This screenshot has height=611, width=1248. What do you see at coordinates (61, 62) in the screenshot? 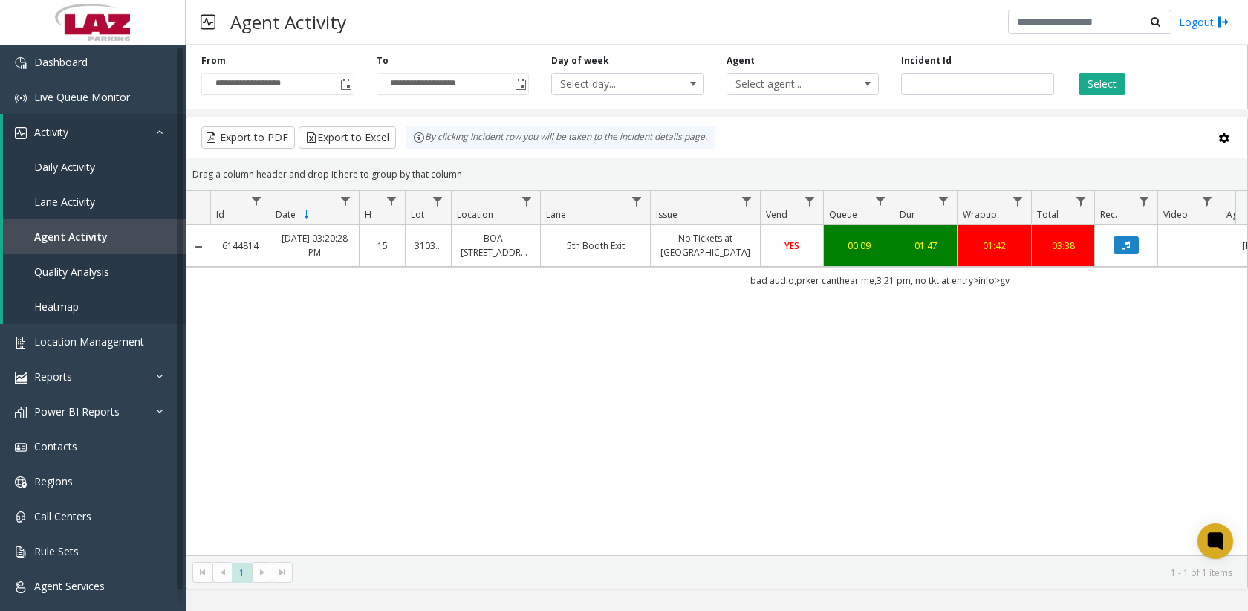
I see `span: Dashboard` at bounding box center [61, 62].